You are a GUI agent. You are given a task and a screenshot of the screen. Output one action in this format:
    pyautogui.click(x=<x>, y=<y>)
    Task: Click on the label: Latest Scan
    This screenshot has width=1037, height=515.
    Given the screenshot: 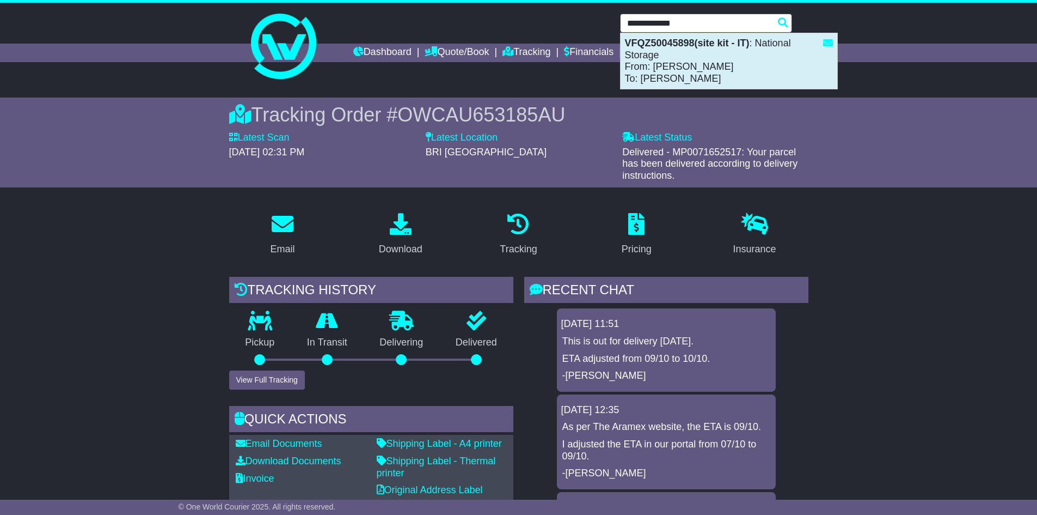 What is the action you would take?
    pyautogui.click(x=259, y=138)
    